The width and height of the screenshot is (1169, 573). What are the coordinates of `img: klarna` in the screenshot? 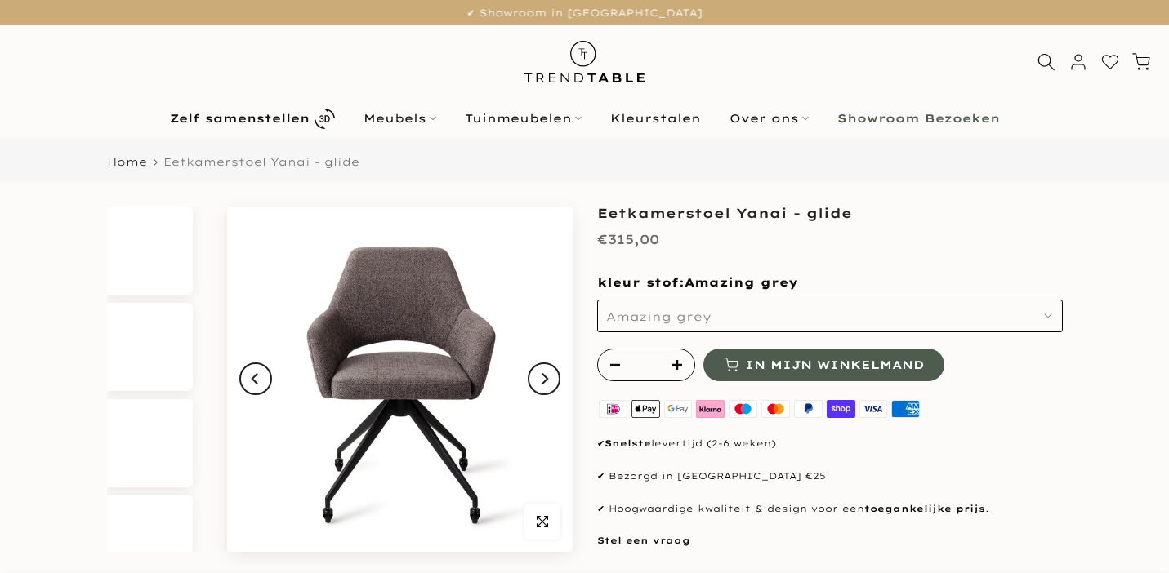 It's located at (711, 408).